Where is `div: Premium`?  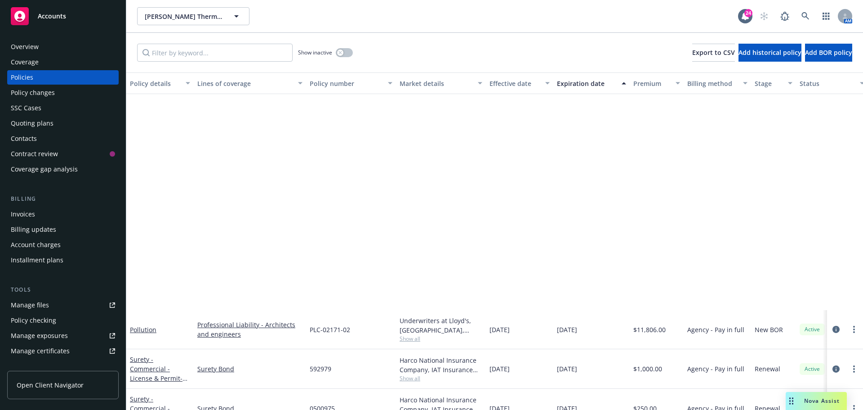 div: Premium is located at coordinates (652, 83).